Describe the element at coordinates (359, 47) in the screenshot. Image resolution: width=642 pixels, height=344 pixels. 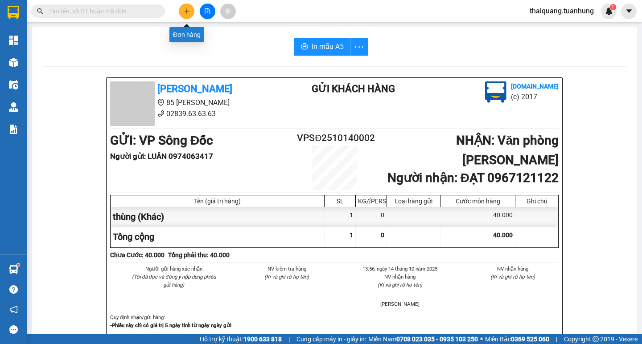
I see `button: more` at that location.